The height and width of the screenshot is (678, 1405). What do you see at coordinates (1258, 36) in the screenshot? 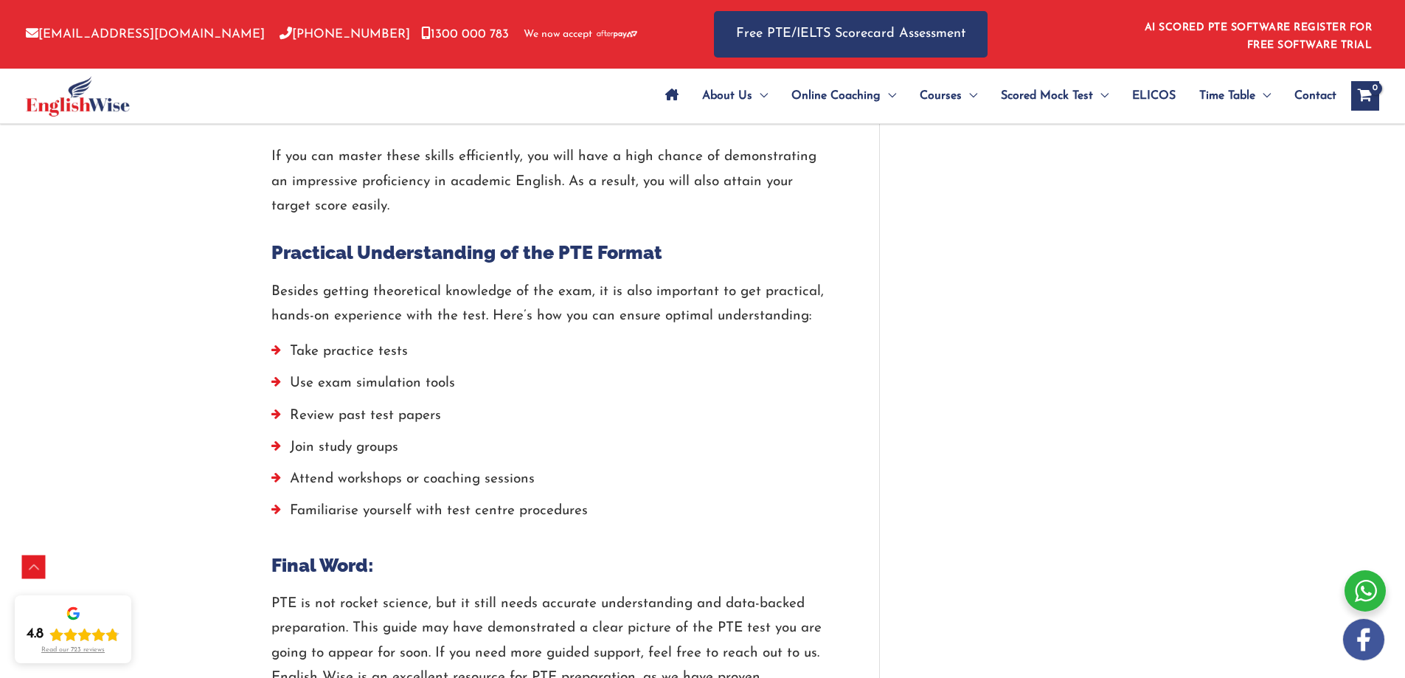
I see `a: AI SCORED PTE SOFTWARE REGISTER FOR FREE SOFTWARE TRIAL` at bounding box center [1258, 36].